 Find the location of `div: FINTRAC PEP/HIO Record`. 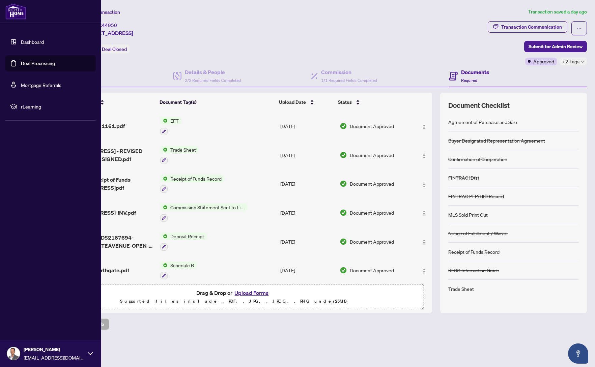

div: FINTRAC PEP/HIO Record is located at coordinates (476, 196).